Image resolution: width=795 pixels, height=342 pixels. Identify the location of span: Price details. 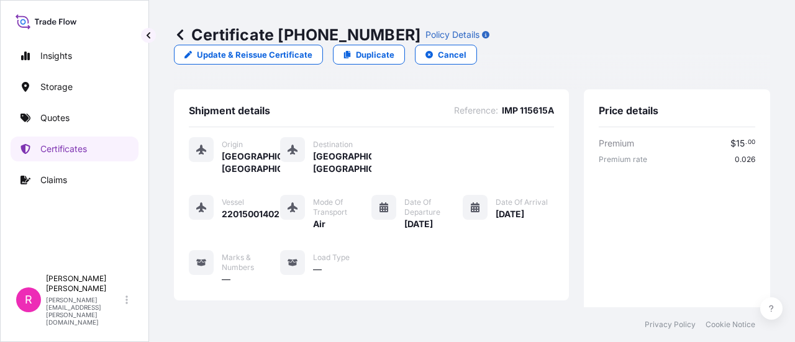
(629, 111).